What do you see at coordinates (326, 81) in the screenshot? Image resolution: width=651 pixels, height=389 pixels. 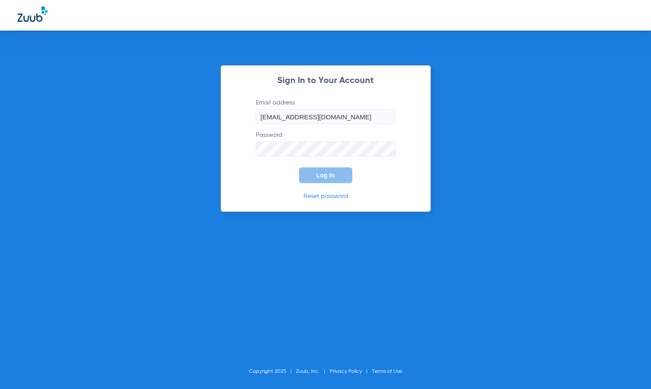 I see `h2: Sign In to Your Account` at bounding box center [326, 81].